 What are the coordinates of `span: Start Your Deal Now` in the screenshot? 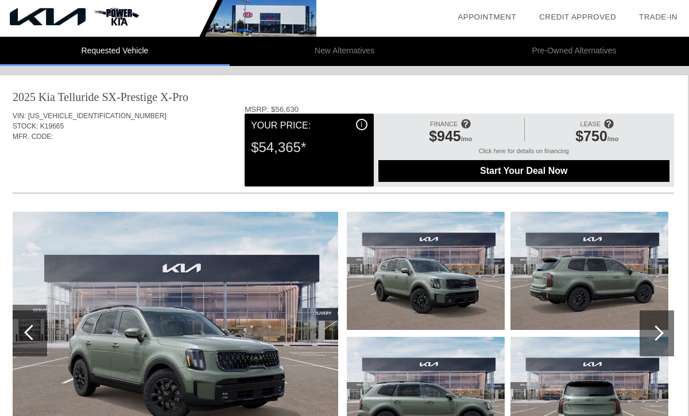 It's located at (524, 171).